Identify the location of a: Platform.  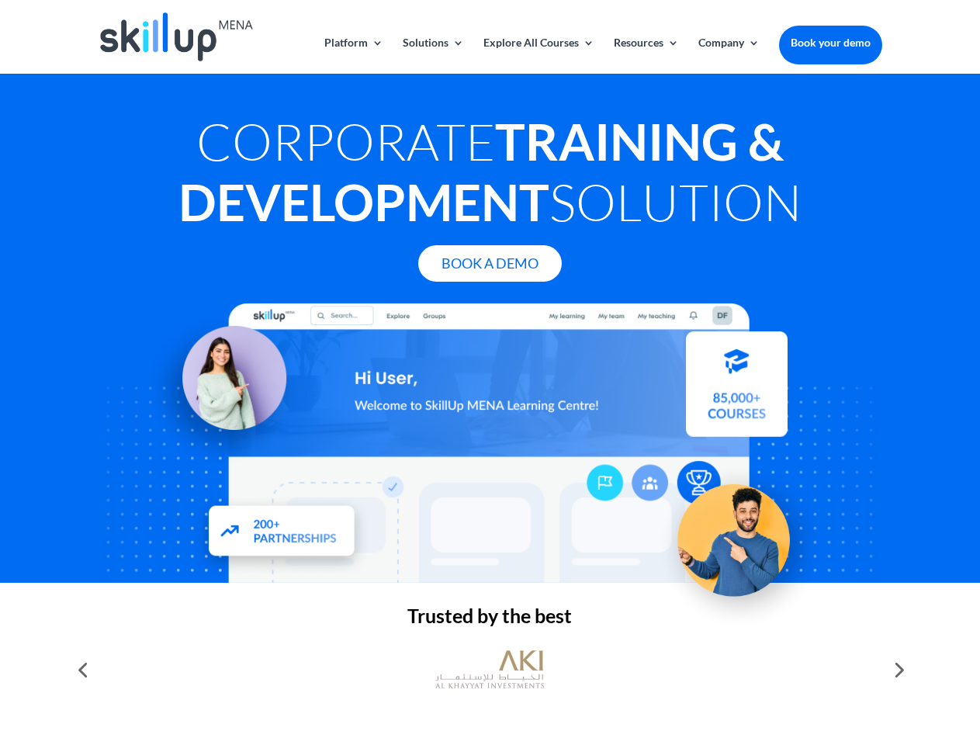
(354, 55).